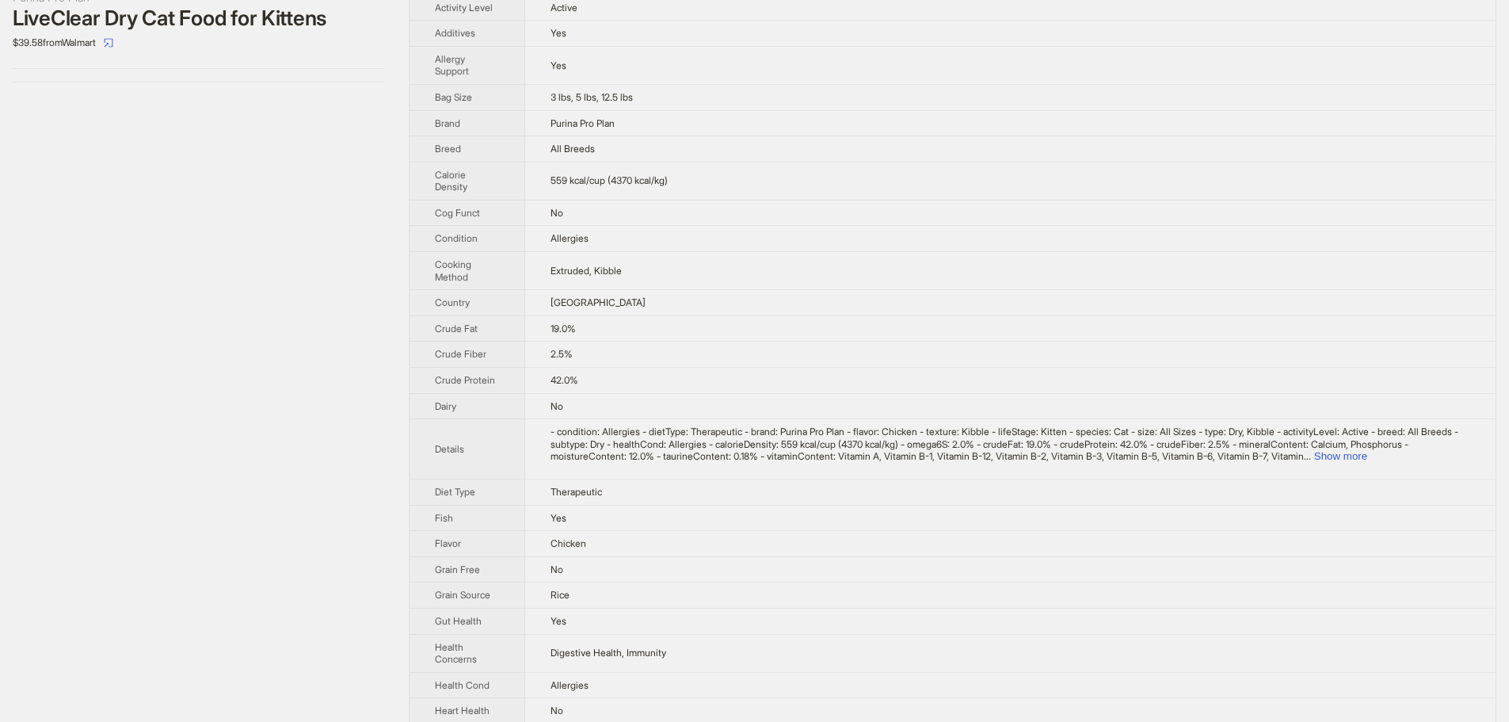 This screenshot has width=1509, height=722. Describe the element at coordinates (457, 212) in the screenshot. I see `span: Cog Funct` at that location.